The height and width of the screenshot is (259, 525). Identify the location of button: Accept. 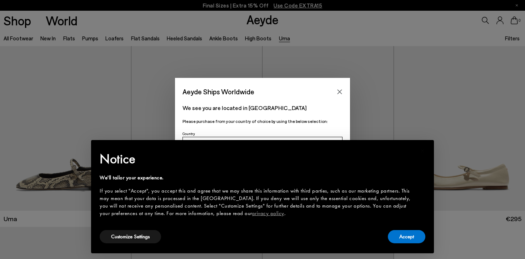
(406, 236).